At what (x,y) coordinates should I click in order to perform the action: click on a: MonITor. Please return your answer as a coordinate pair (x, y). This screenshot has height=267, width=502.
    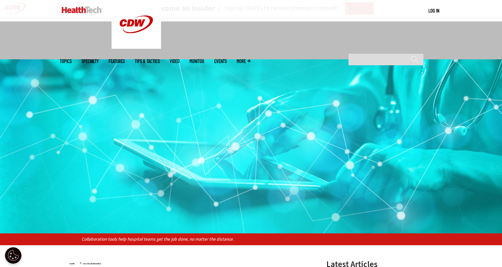
    Looking at the image, I should click on (197, 61).